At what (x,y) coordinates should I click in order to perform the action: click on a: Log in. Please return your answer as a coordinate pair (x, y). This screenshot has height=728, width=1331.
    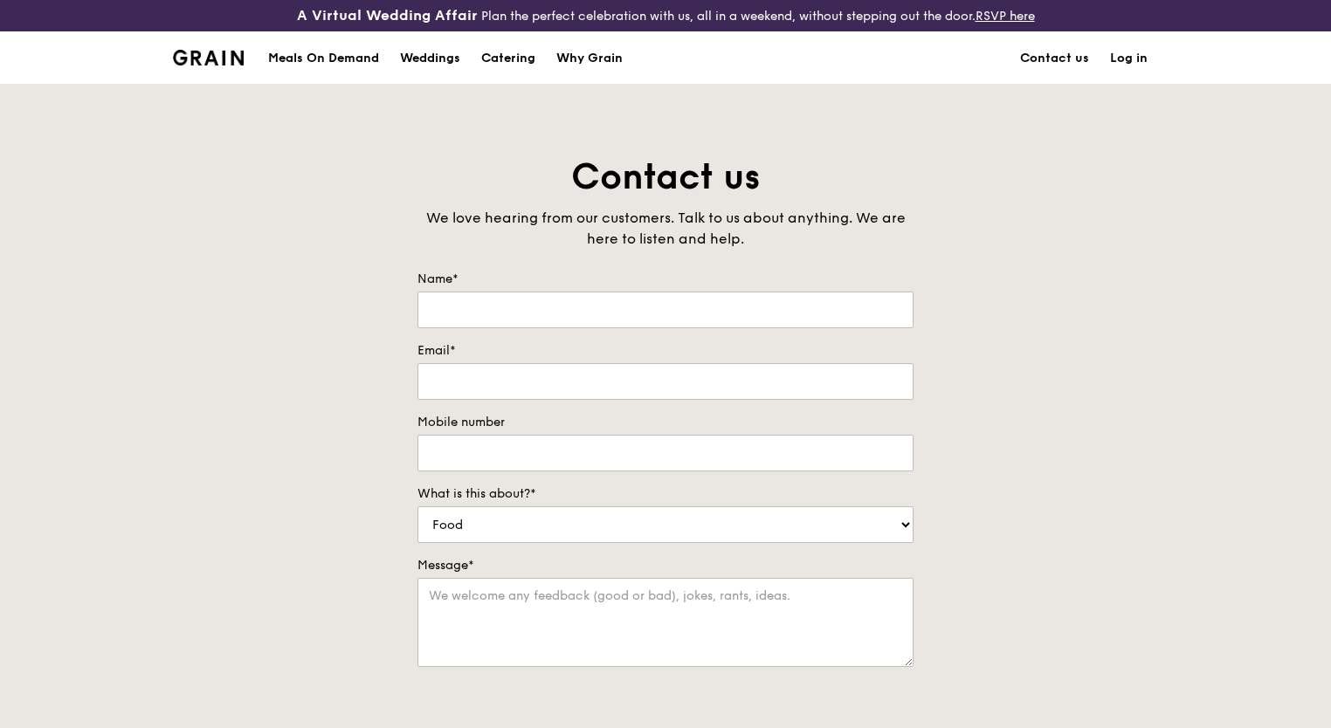
    Looking at the image, I should click on (1128, 59).